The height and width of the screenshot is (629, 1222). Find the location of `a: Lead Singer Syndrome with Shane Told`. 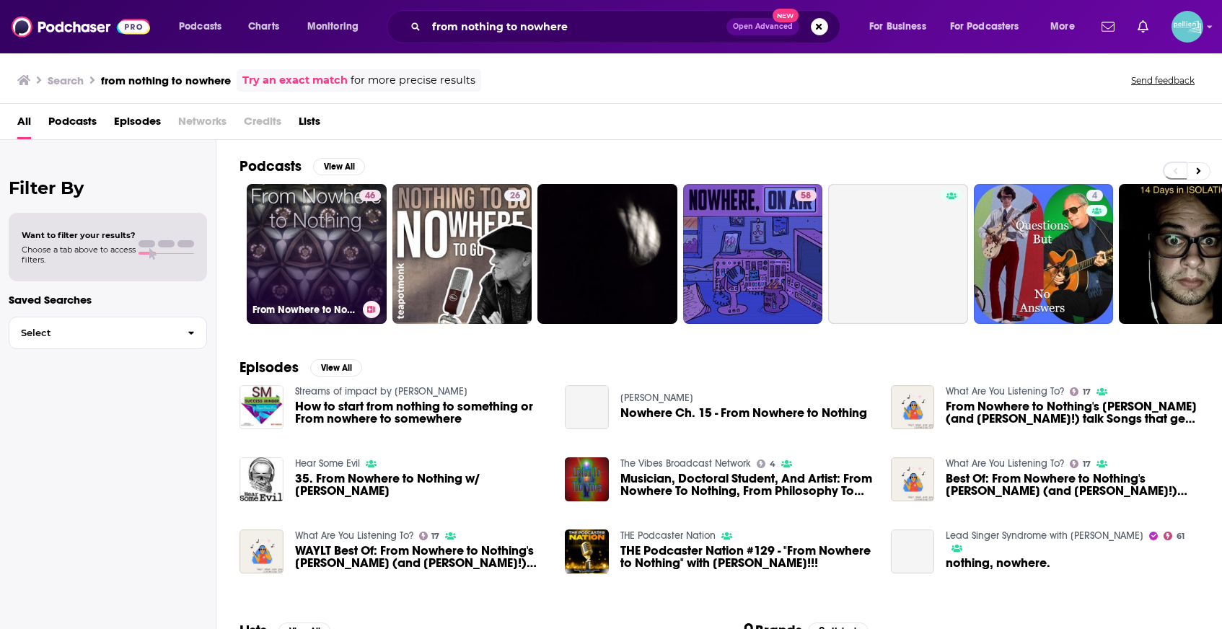

a: Lead Singer Syndrome with Shane Told is located at coordinates (1044, 535).